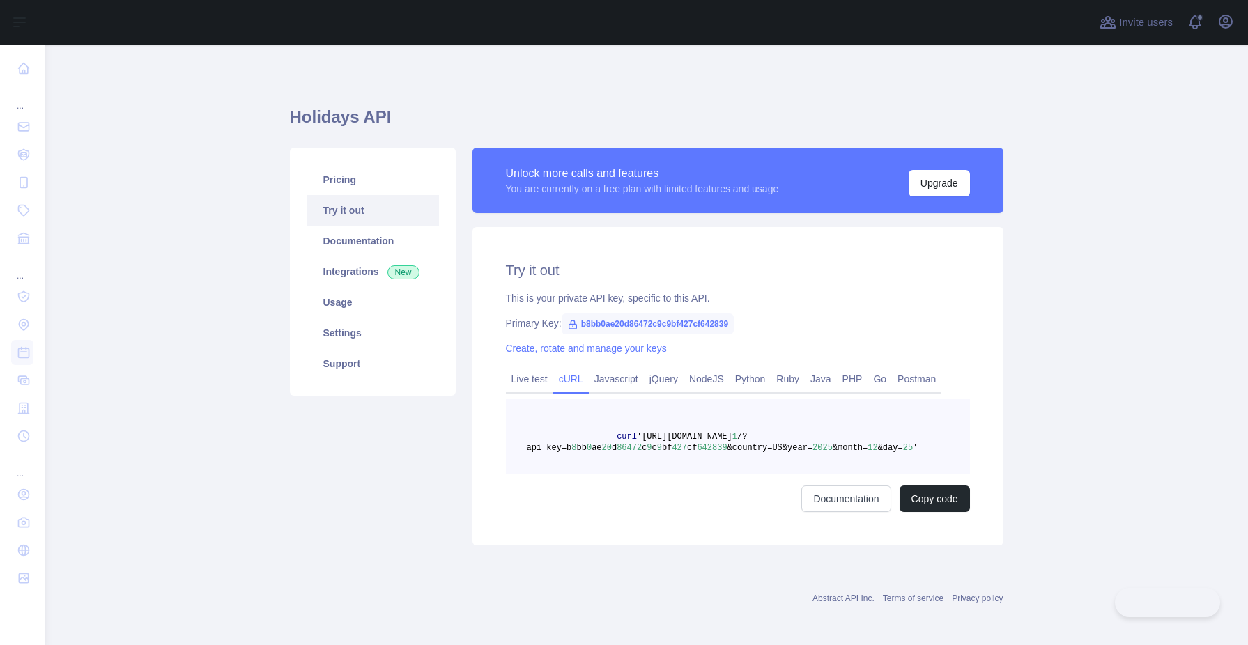  What do you see at coordinates (1146, 22) in the screenshot?
I see `span: Invite users` at bounding box center [1146, 22].